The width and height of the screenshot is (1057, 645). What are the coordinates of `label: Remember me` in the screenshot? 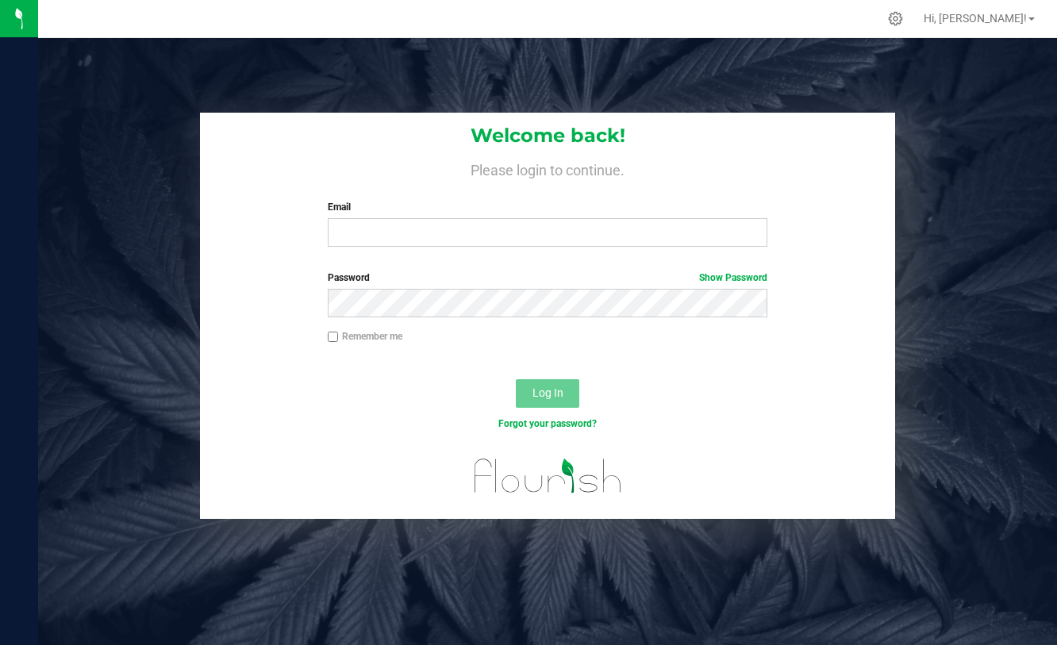 It's located at (365, 336).